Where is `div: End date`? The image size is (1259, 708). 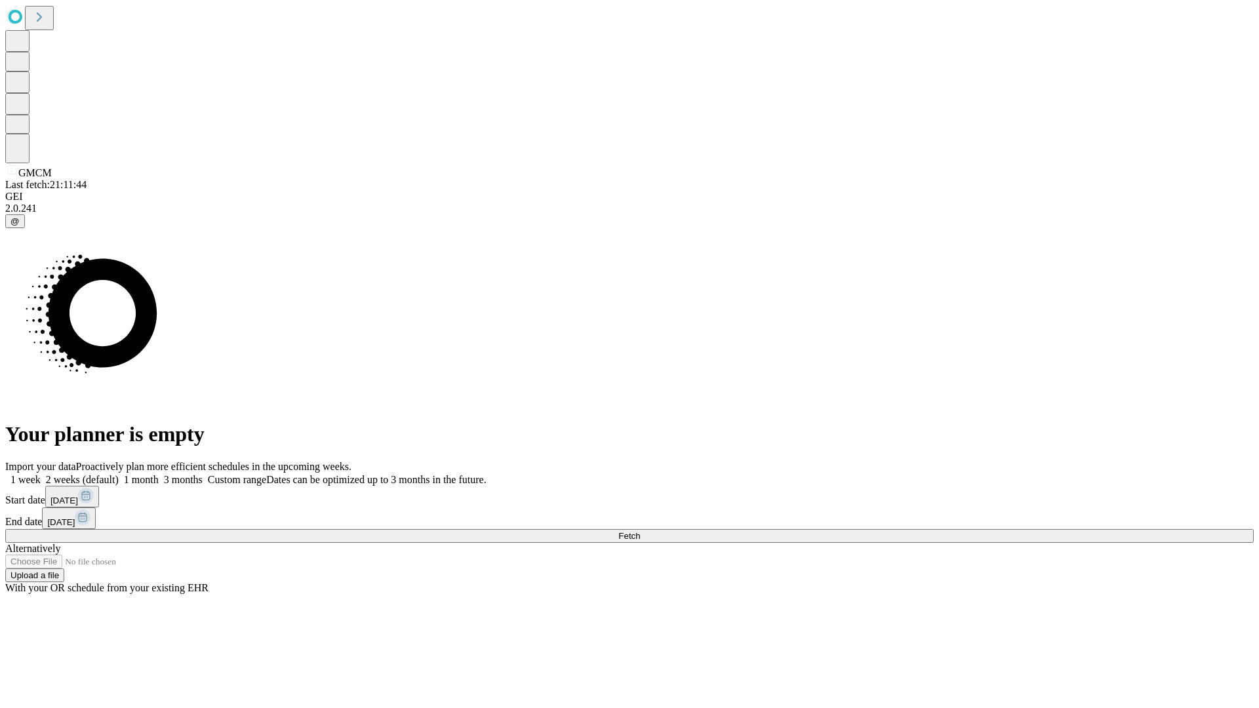 div: End date is located at coordinates (630, 518).